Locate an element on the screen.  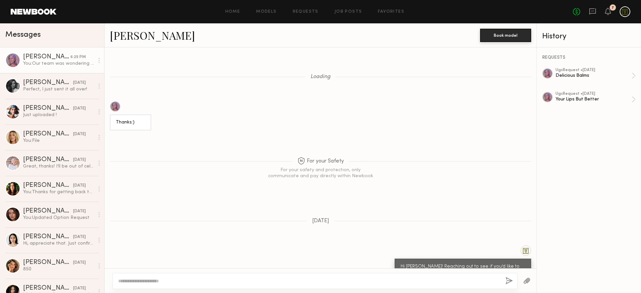
div: Delicious Balms is located at coordinates (594, 75).